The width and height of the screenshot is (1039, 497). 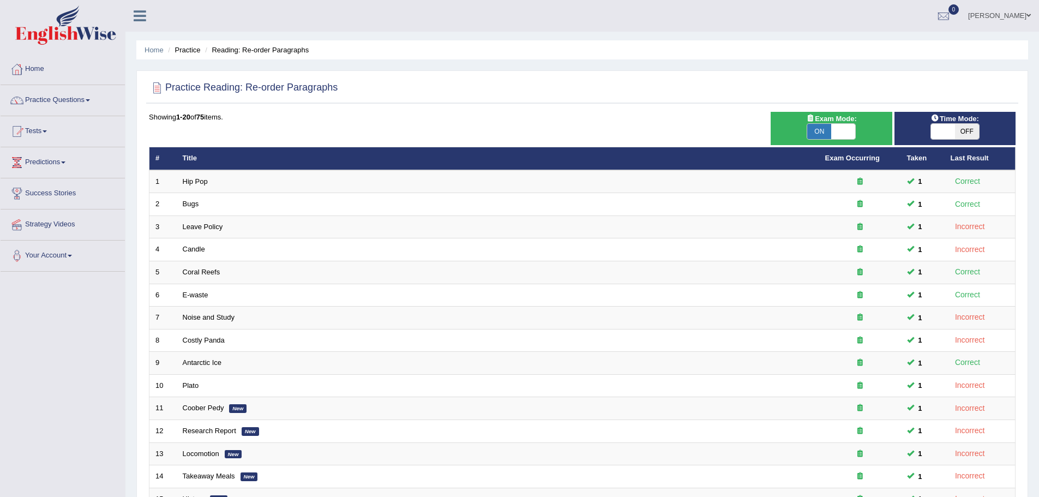 I want to click on a: Plato, so click(x=191, y=385).